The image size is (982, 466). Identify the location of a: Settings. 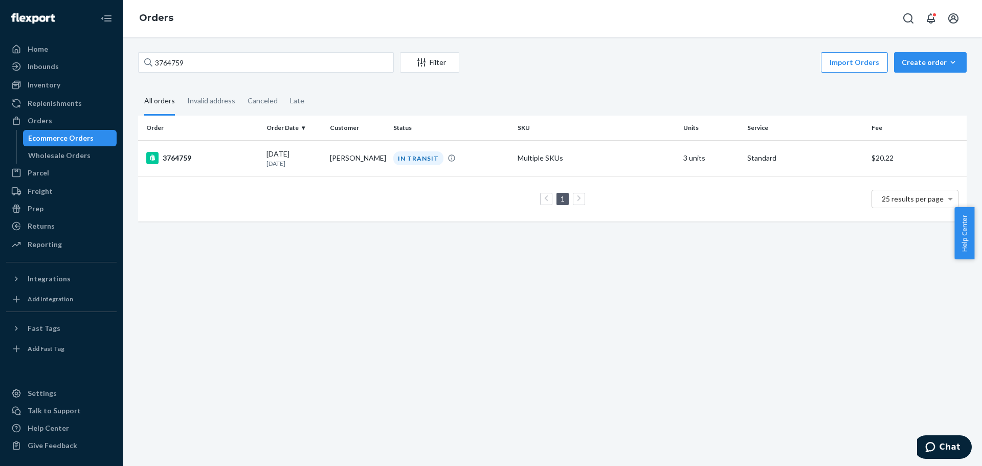
(61, 393).